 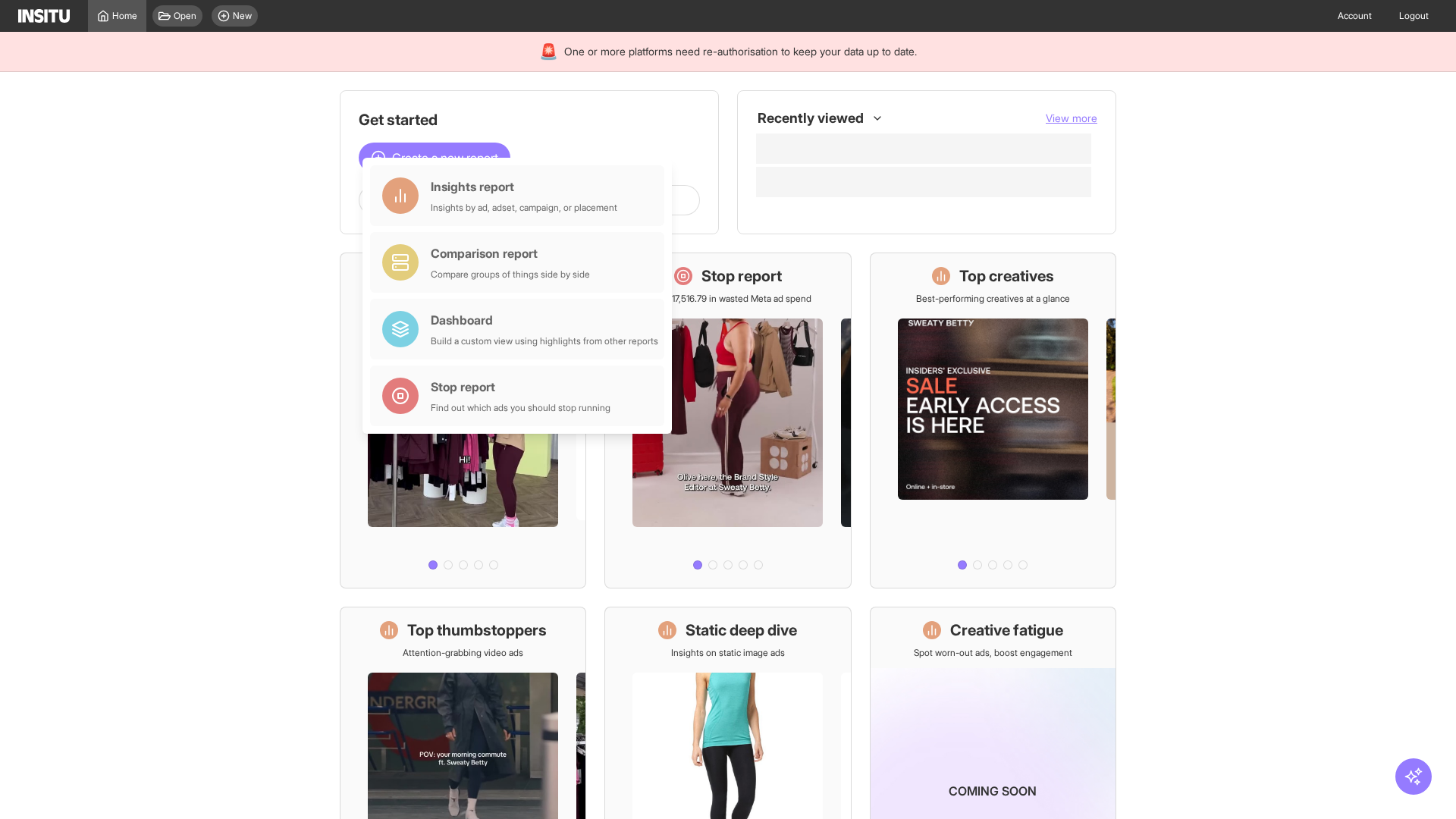 What do you see at coordinates (462, 420) in the screenshot?
I see `a: What's live nowSee all active ads instantly` at bounding box center [462, 420].